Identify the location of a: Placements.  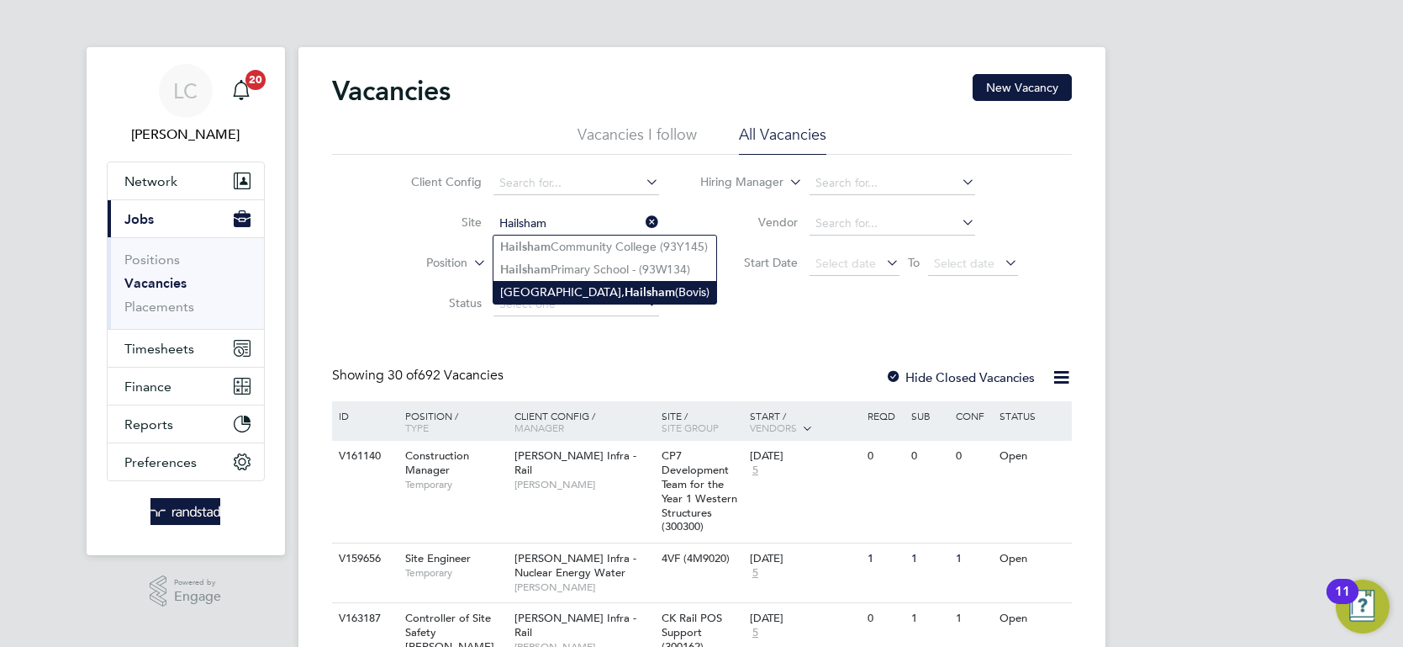
(159, 306).